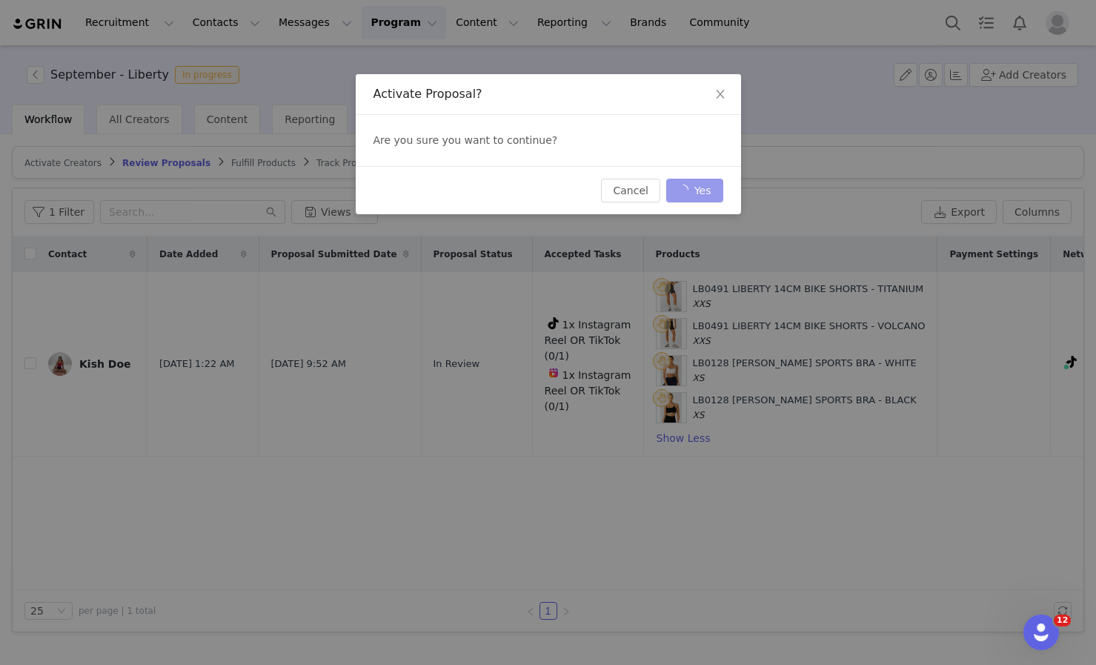  What do you see at coordinates (549, 94) in the screenshot?
I see `div: Activate Proposal?` at bounding box center [549, 94].